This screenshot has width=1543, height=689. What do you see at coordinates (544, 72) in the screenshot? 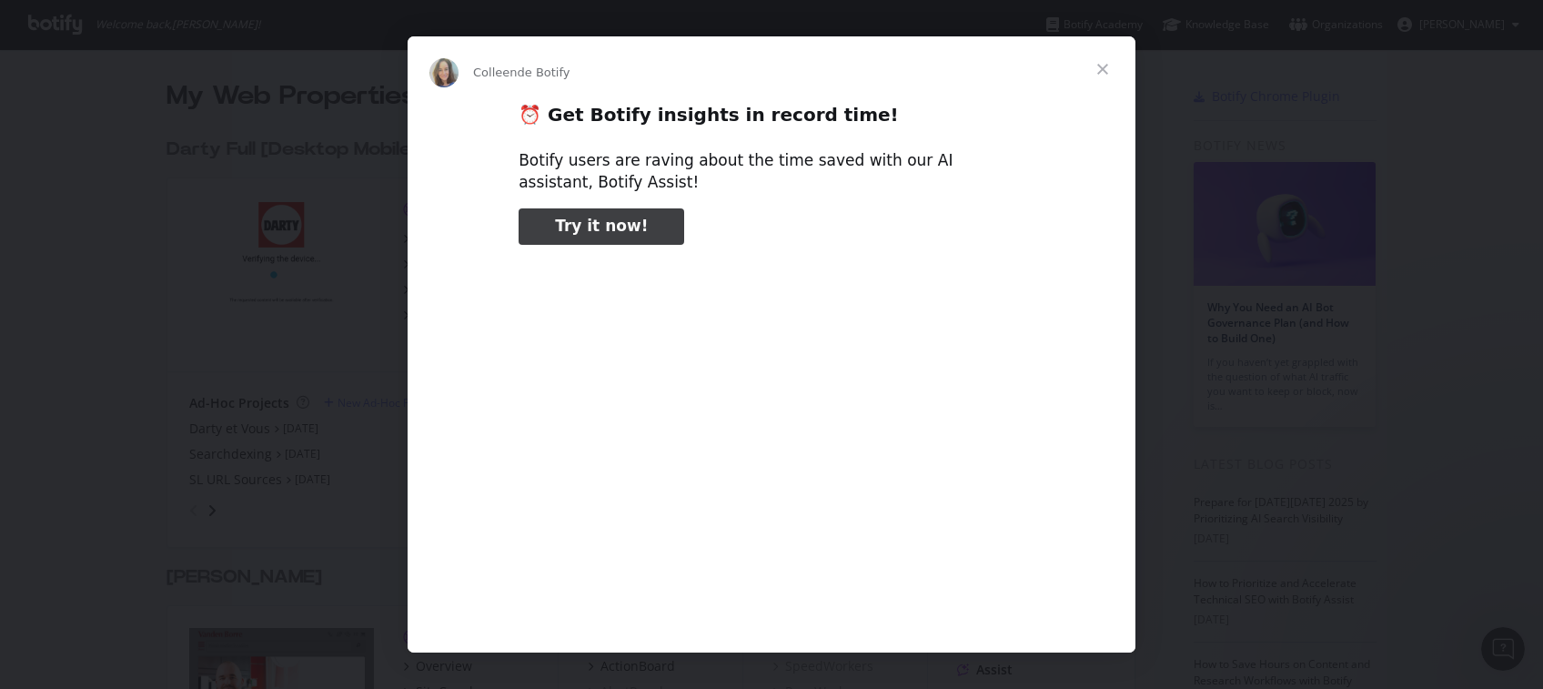
I see `span: de Botify` at bounding box center [544, 72].